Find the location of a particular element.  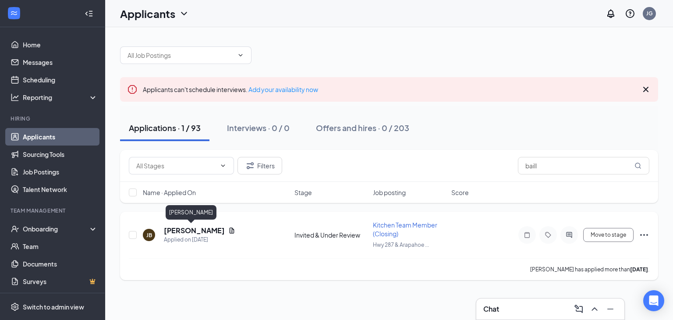

span: Name · Applied On is located at coordinates (169, 192).